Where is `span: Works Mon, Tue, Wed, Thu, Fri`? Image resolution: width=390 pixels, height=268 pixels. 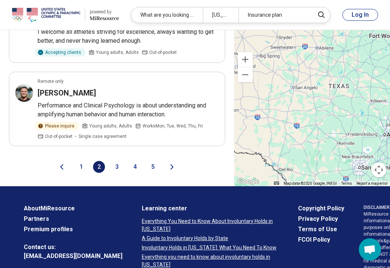
span: Works Mon, Tue, Wed, Thu, Fri is located at coordinates (173, 126).